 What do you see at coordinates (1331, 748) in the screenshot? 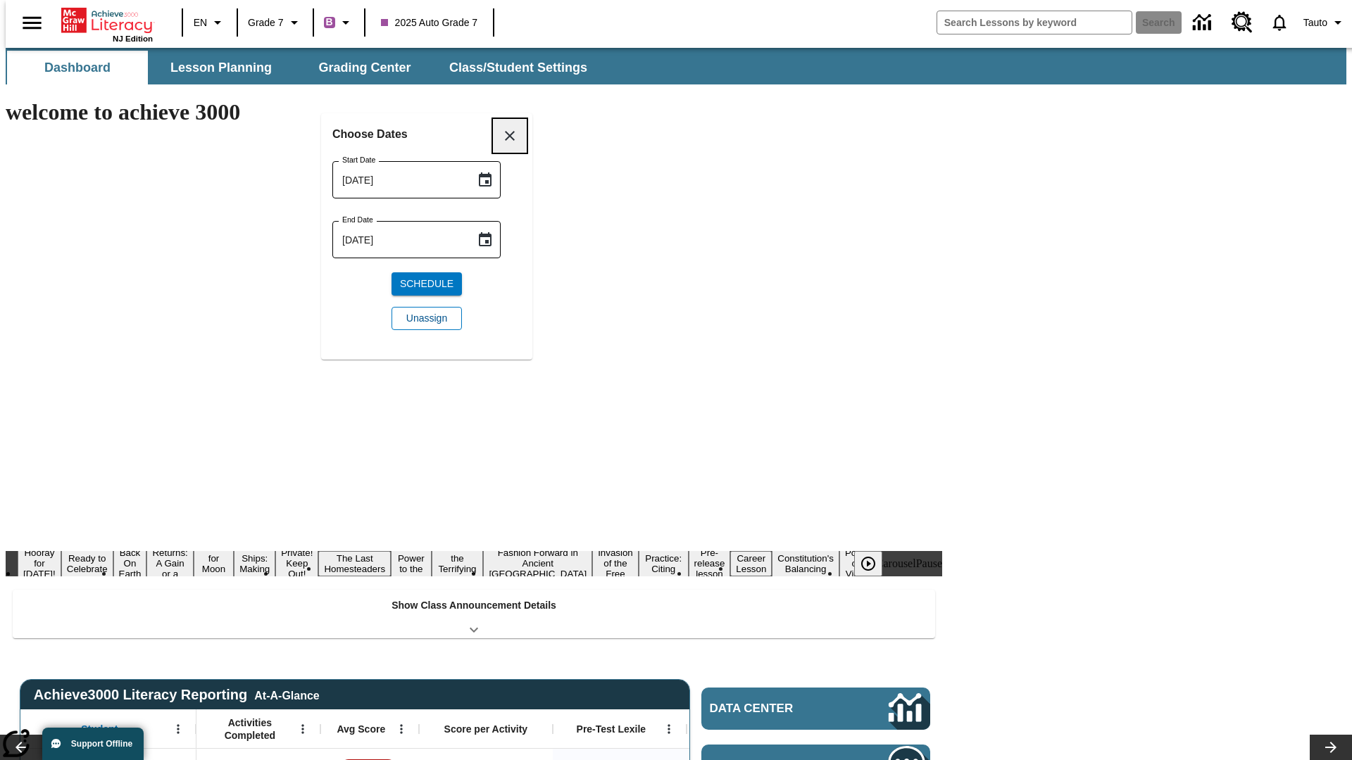
I see `button: Lesson carousel, Next` at bounding box center [1331, 748].